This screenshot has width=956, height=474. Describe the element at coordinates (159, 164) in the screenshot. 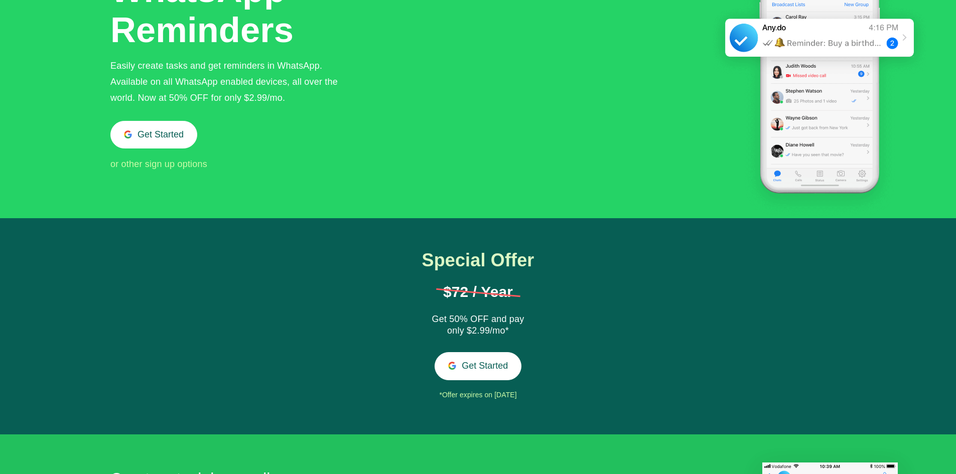

I see `span: or other sign up options` at that location.